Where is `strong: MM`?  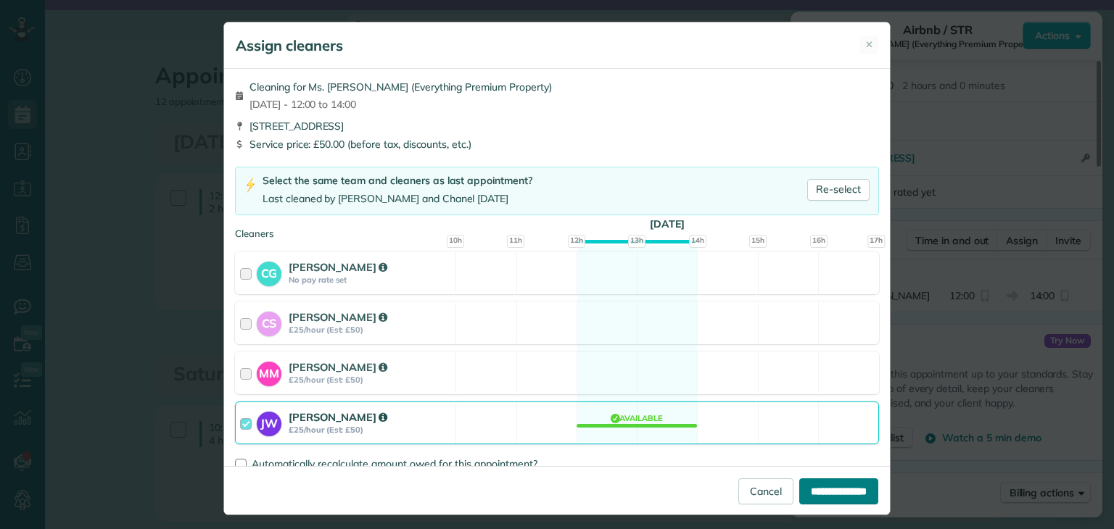 strong: MM is located at coordinates (269, 372).